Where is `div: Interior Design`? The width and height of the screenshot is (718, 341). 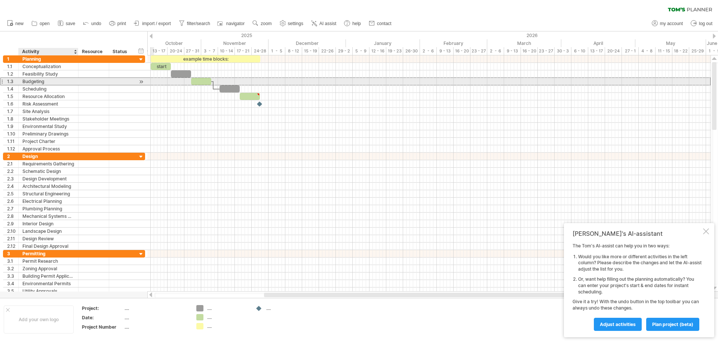 div: Interior Design is located at coordinates (48, 223).